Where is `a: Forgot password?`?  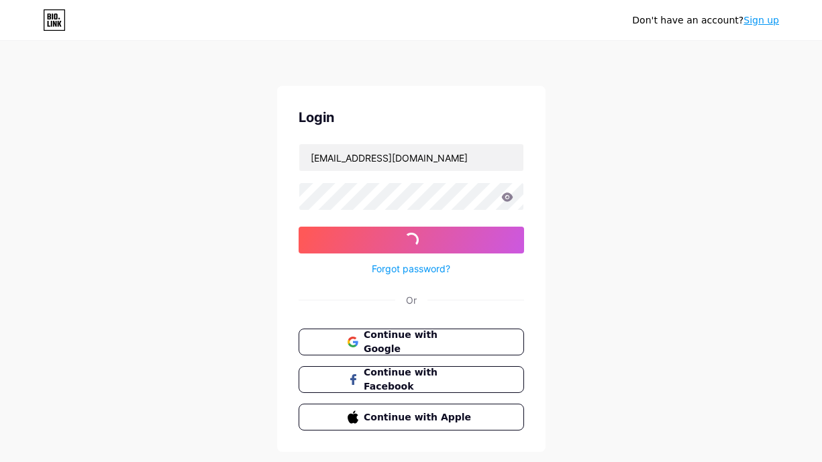
a: Forgot password? is located at coordinates (411, 268).